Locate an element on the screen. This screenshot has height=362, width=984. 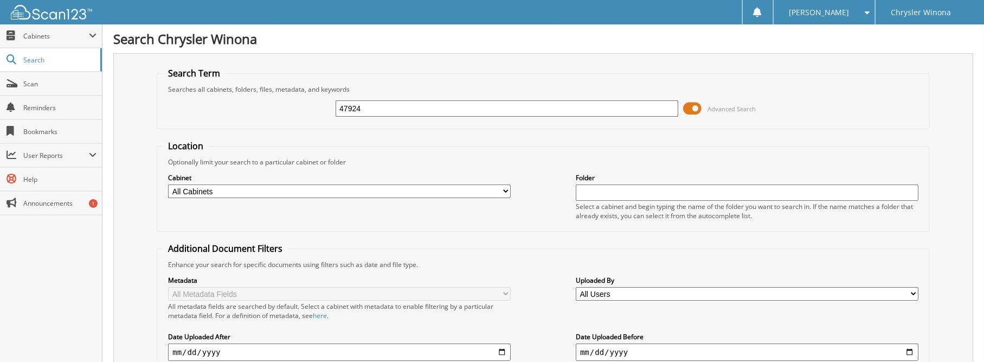
div: Optionally limit your search to a particular cabinet or folder is located at coordinates (543, 162).